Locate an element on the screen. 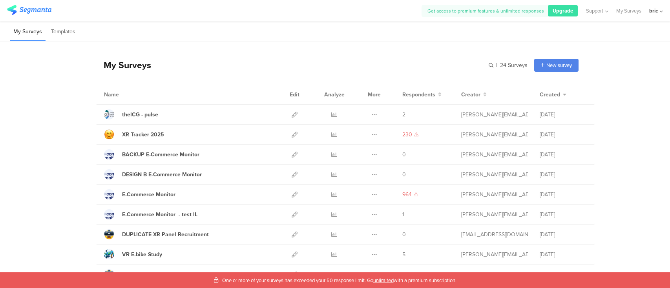 This screenshot has width=670, height=288. button: Respondents is located at coordinates (422, 95).